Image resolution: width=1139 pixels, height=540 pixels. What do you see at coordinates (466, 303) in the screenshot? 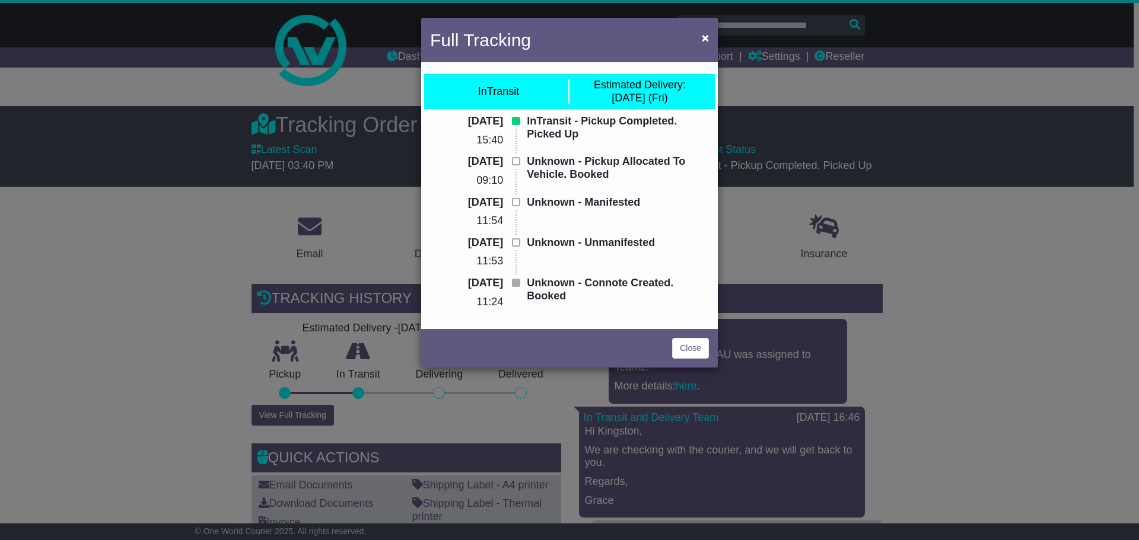
I see `p: 11:24` at bounding box center [466, 303].